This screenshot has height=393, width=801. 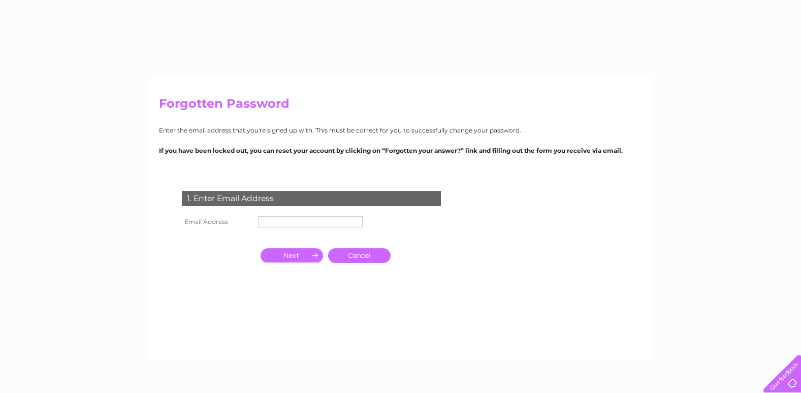 What do you see at coordinates (401, 130) in the screenshot?
I see `p: Enter the email address that you're signed up with. This must be correct for you to successfully ...` at bounding box center [401, 130].